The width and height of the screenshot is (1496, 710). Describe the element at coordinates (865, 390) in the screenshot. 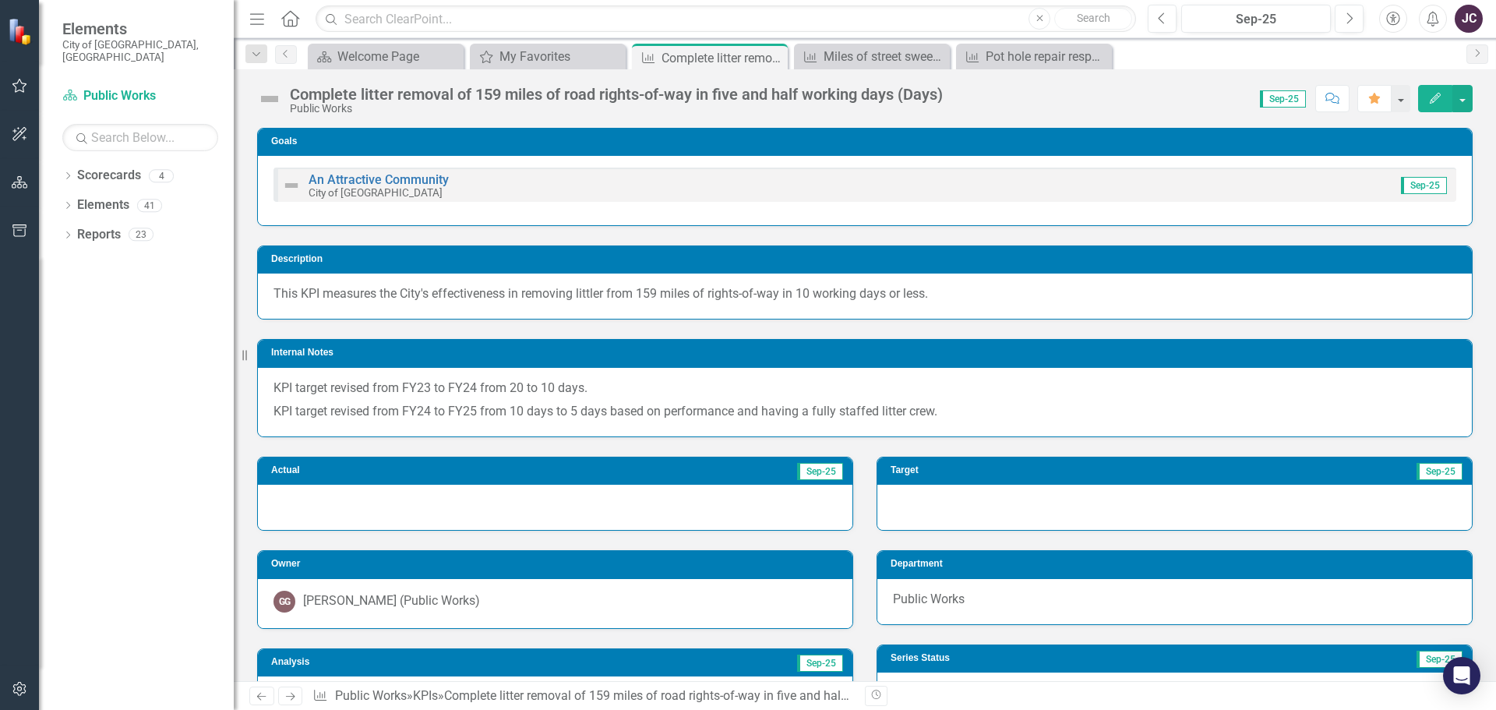

I see `p: KPI target revised from FY23 to FY24 from 20 to 10 days.` at that location.